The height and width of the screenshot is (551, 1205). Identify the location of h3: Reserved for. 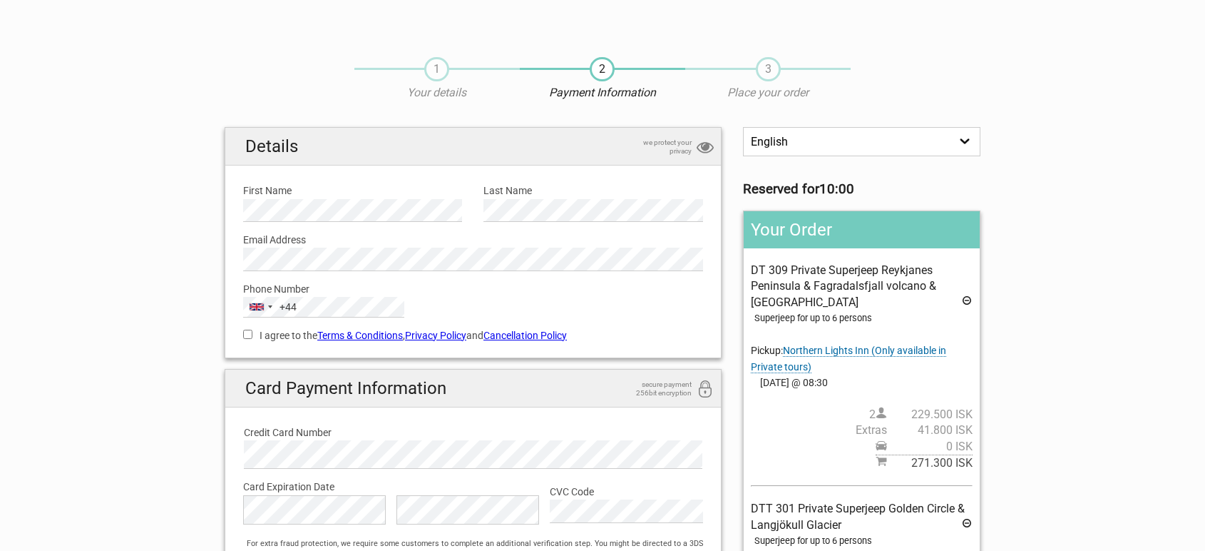
(862, 189).